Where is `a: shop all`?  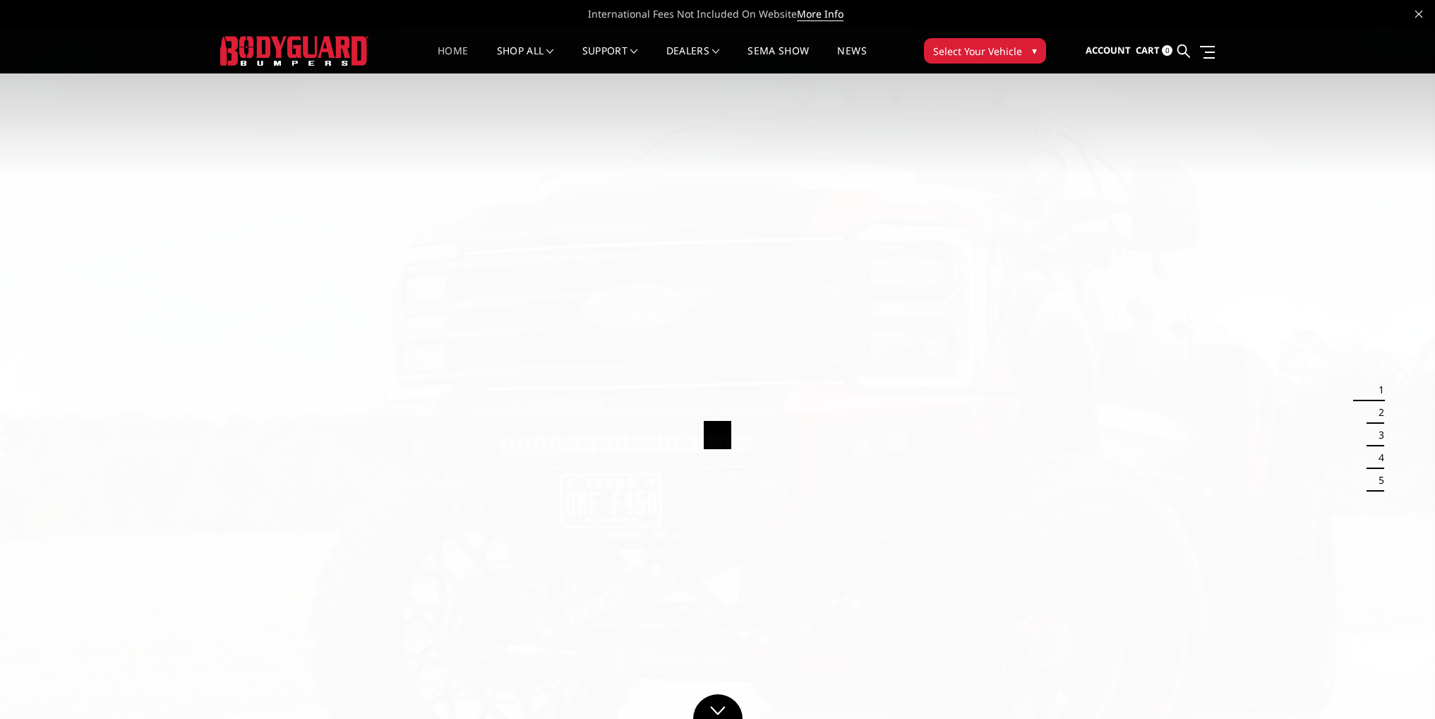
a: shop all is located at coordinates (525, 59).